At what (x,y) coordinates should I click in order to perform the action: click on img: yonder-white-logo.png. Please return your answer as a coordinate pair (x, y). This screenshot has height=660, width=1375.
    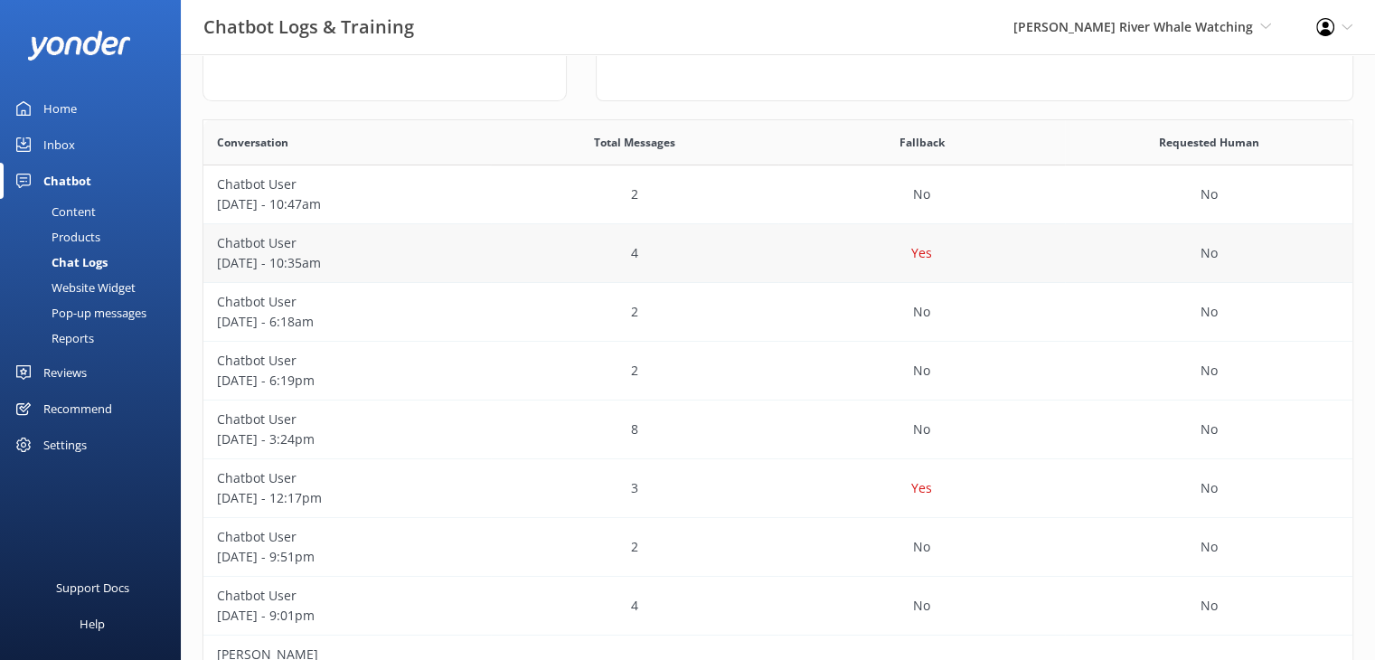
    Looking at the image, I should click on (79, 45).